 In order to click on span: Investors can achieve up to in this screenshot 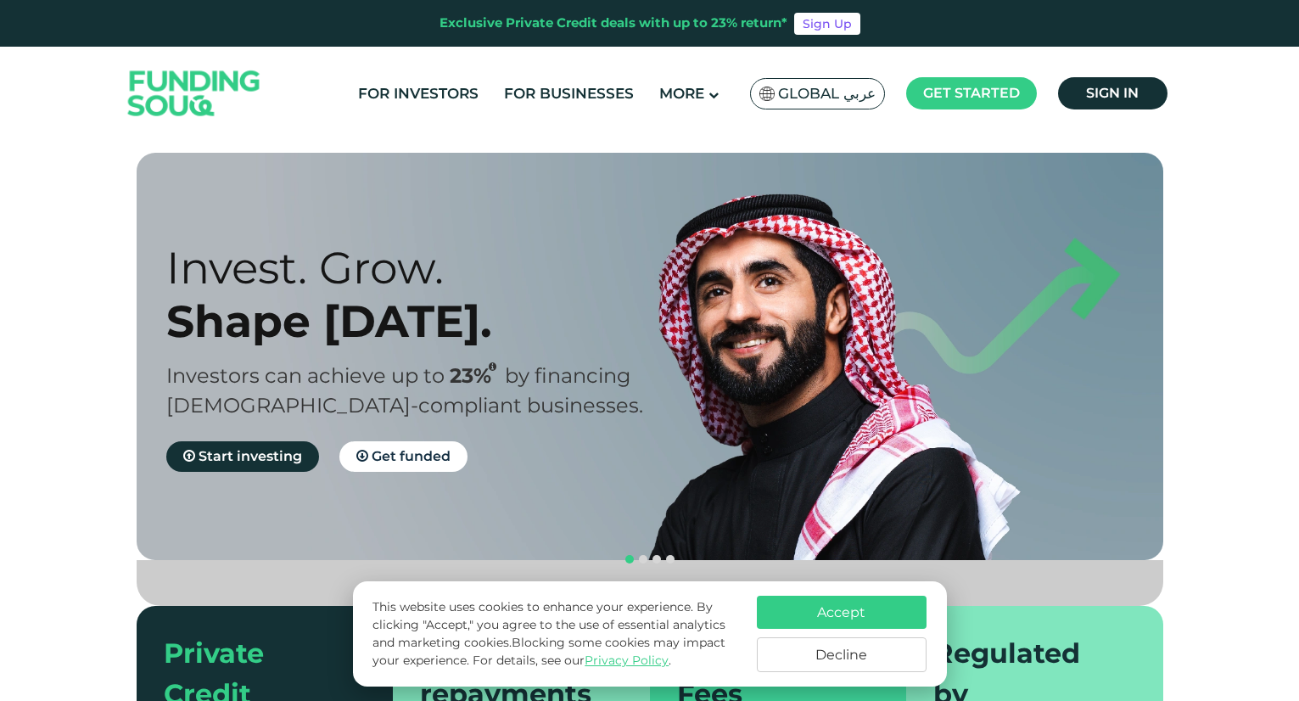, I will do `click(305, 375)`.